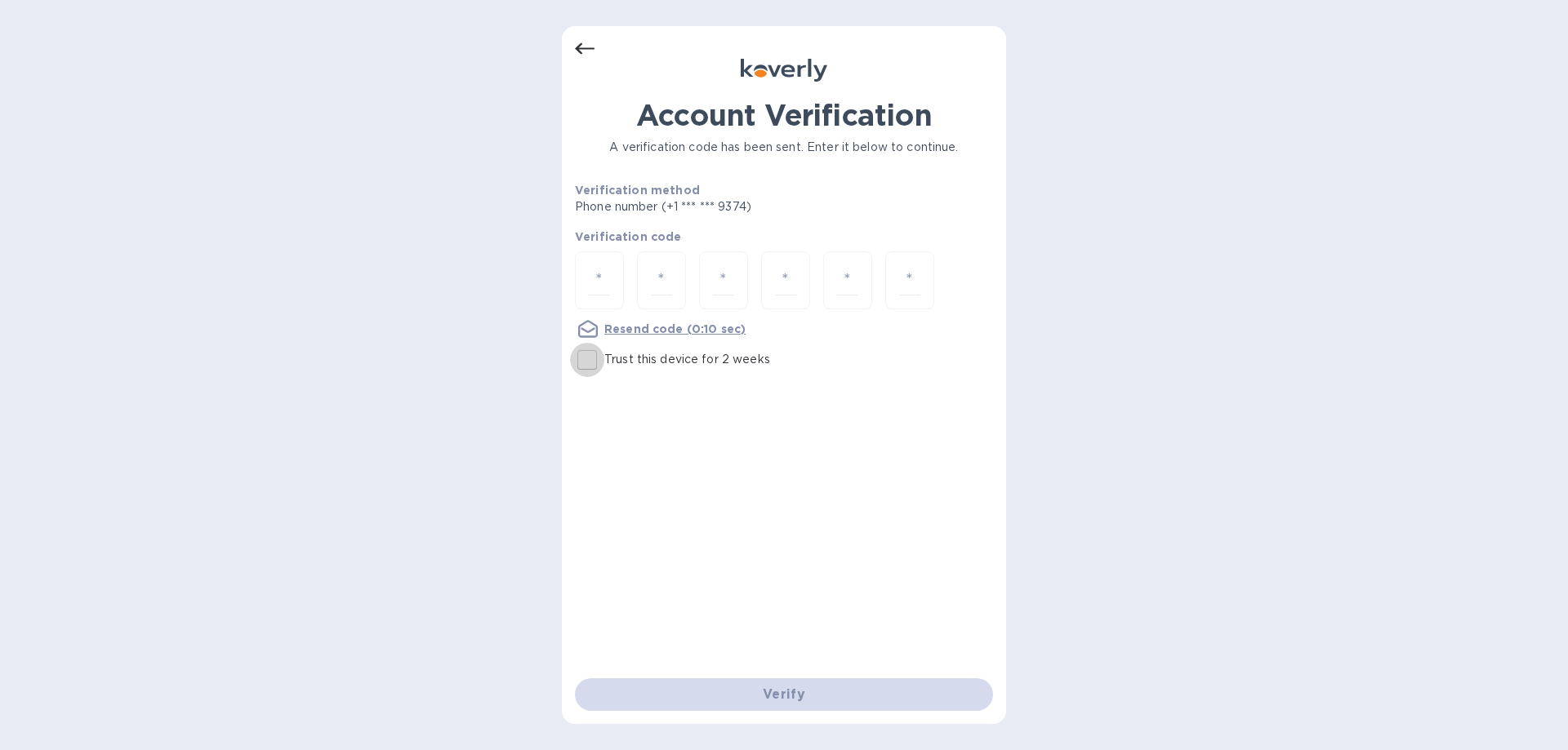 Image resolution: width=1568 pixels, height=750 pixels. Describe the element at coordinates (784, 147) in the screenshot. I see `p: A verification code has been sent. Enter it below to continue.` at that location.